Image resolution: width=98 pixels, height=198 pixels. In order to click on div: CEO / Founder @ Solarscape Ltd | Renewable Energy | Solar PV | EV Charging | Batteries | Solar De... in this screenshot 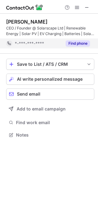, I will do `click(50, 31)`.